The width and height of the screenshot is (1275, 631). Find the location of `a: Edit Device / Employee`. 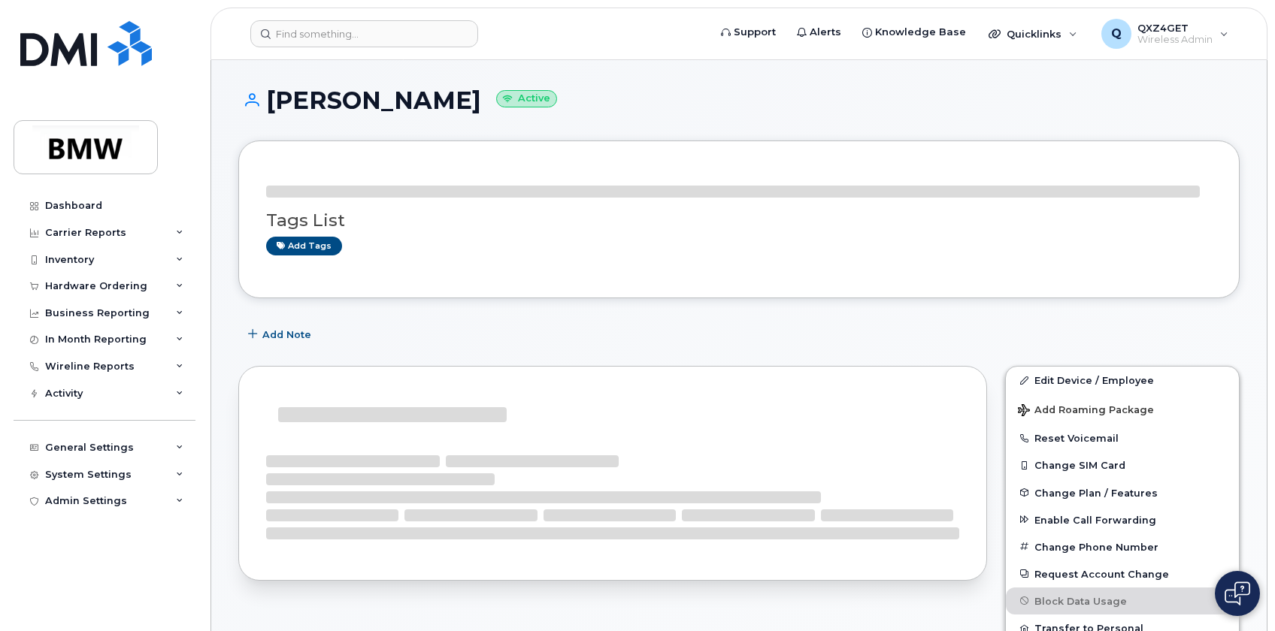

a: Edit Device / Employee is located at coordinates (1122, 380).